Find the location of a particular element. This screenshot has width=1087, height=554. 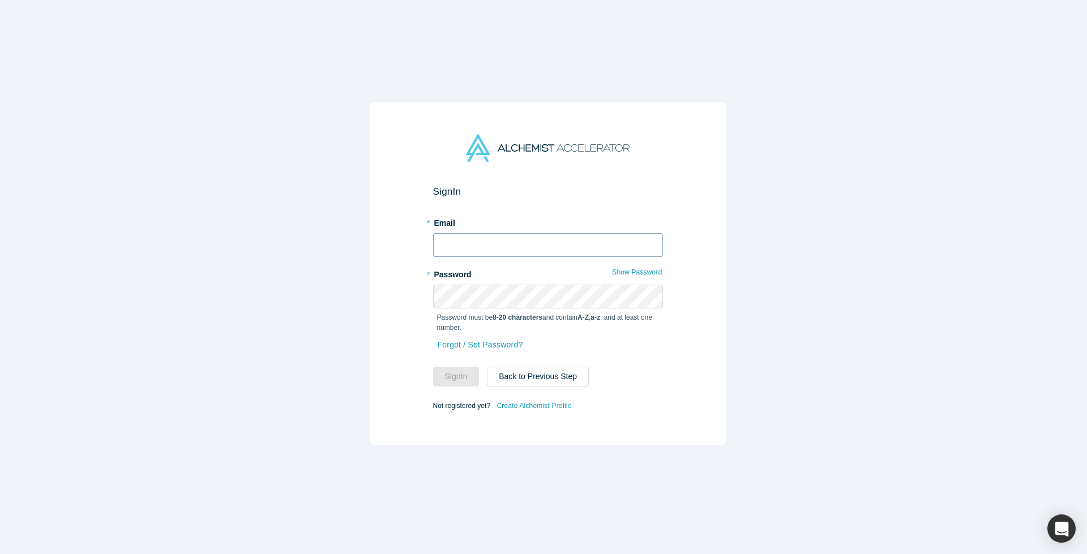

strong: a-z is located at coordinates (595, 317).